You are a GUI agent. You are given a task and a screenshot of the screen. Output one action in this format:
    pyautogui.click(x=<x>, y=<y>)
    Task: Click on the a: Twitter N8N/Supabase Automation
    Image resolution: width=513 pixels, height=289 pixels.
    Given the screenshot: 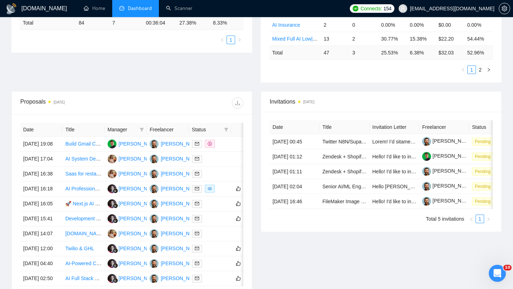 What is the action you would take?
    pyautogui.click(x=360, y=142)
    